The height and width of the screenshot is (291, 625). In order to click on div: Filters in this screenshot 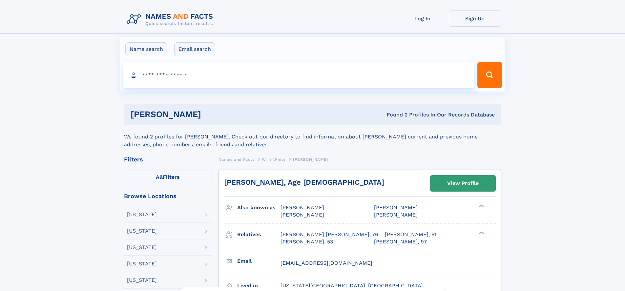, I will do `click(168, 159)`.